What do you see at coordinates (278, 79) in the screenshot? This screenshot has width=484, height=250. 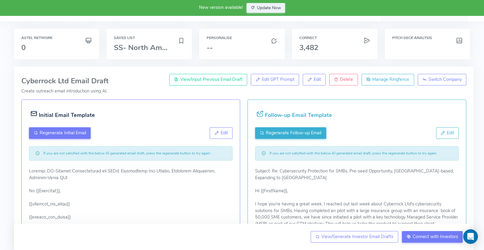 I see `span: Edit GPT Prompt` at bounding box center [278, 79].